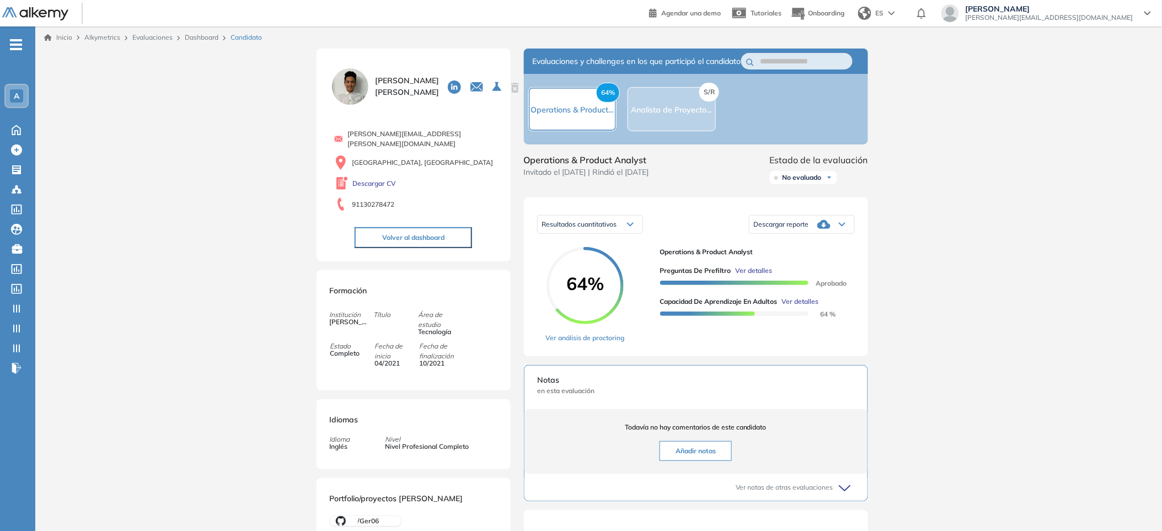 This screenshot has width=1162, height=531. I want to click on button: Añadir notas, so click(696, 451).